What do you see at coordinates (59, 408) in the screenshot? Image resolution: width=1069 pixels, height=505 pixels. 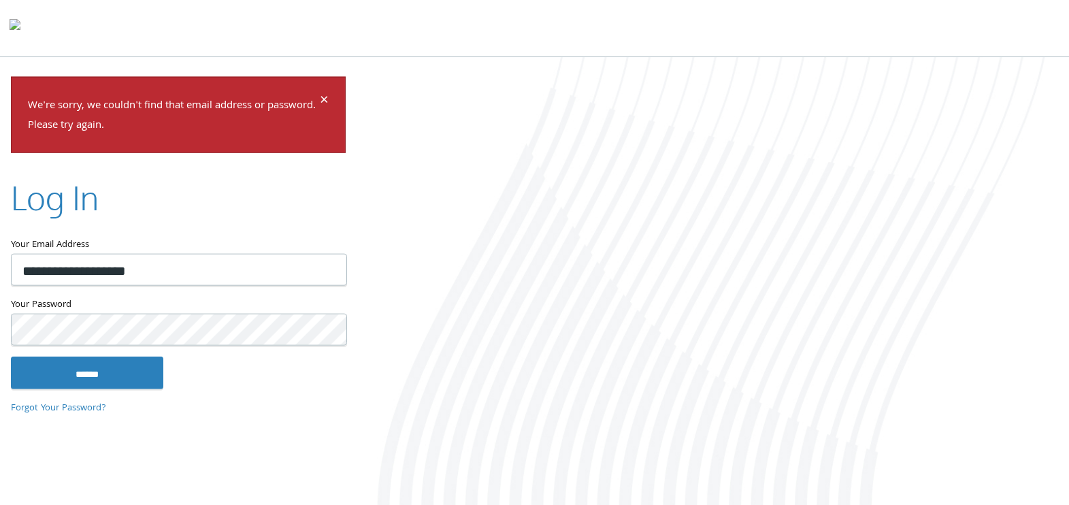 I see `a: Forgot Your Password?` at bounding box center [59, 408].